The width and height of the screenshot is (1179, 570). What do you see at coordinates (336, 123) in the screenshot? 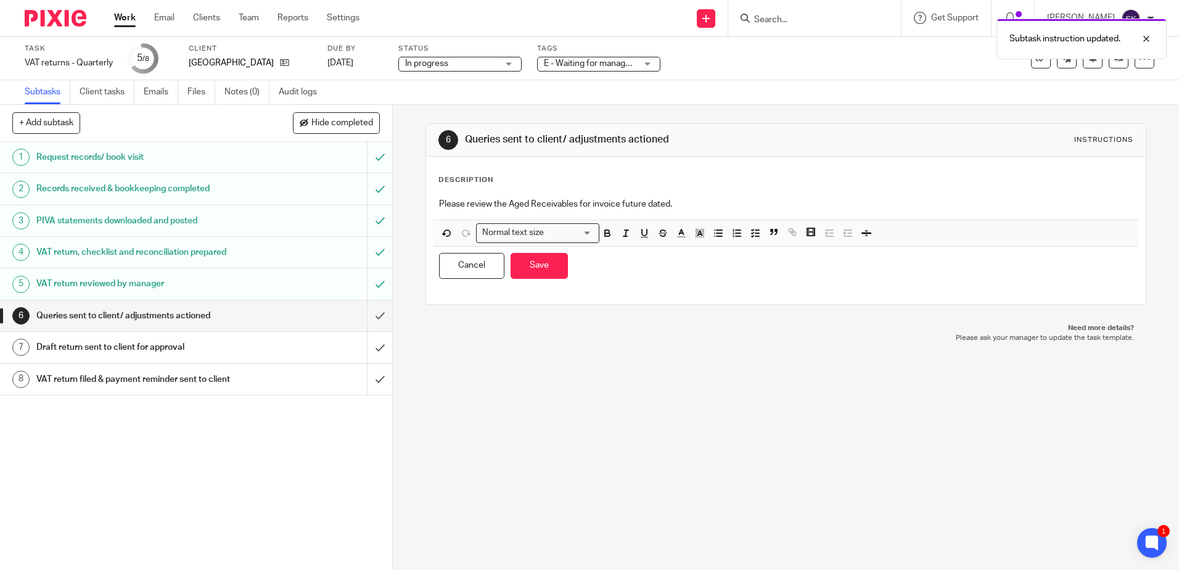
I see `button: Hide completed` at bounding box center [336, 123].